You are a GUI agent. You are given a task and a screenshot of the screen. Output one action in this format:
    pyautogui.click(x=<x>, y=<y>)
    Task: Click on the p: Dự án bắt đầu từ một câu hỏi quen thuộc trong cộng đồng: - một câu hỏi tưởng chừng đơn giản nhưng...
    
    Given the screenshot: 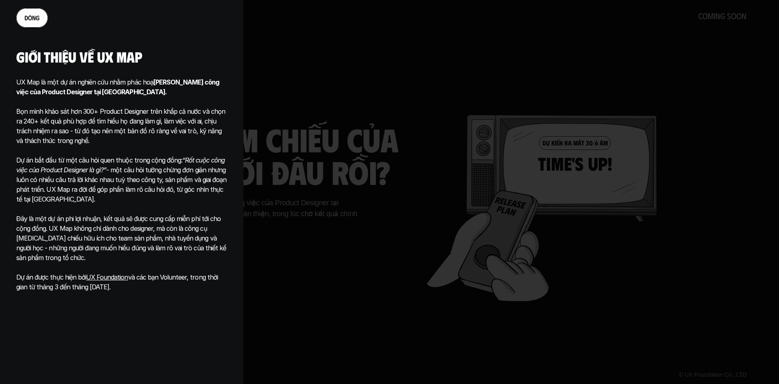 What is the action you would take?
    pyautogui.click(x=122, y=179)
    